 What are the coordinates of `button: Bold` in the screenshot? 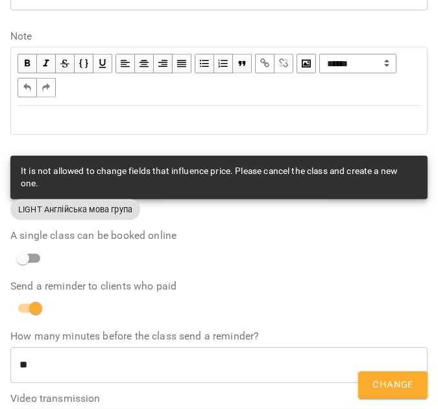 It's located at (27, 64).